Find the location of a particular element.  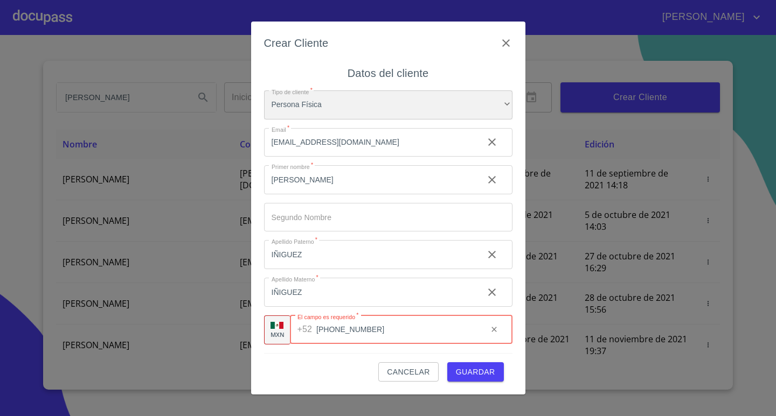

p: MXN is located at coordinates (277, 335).